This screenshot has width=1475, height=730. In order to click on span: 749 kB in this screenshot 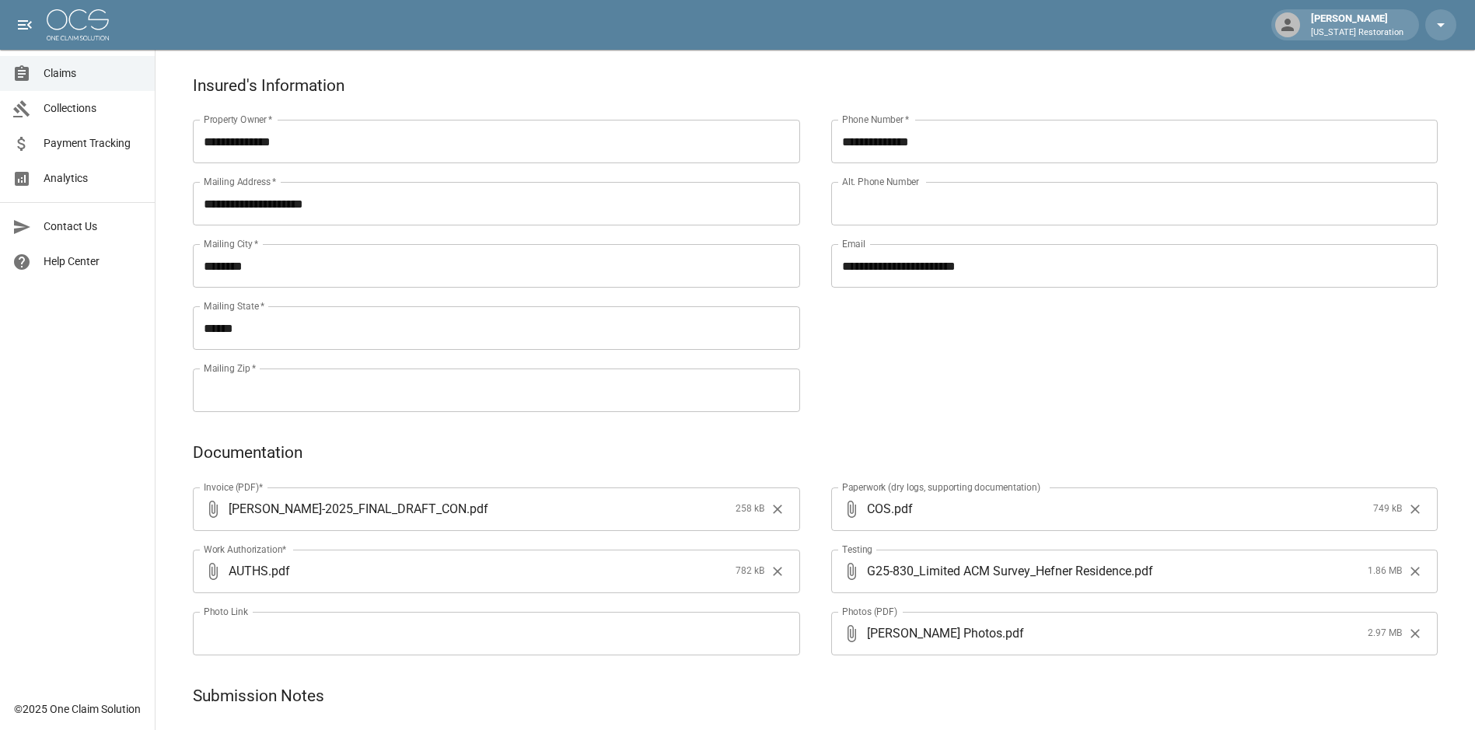, I will do `click(1387, 509)`.